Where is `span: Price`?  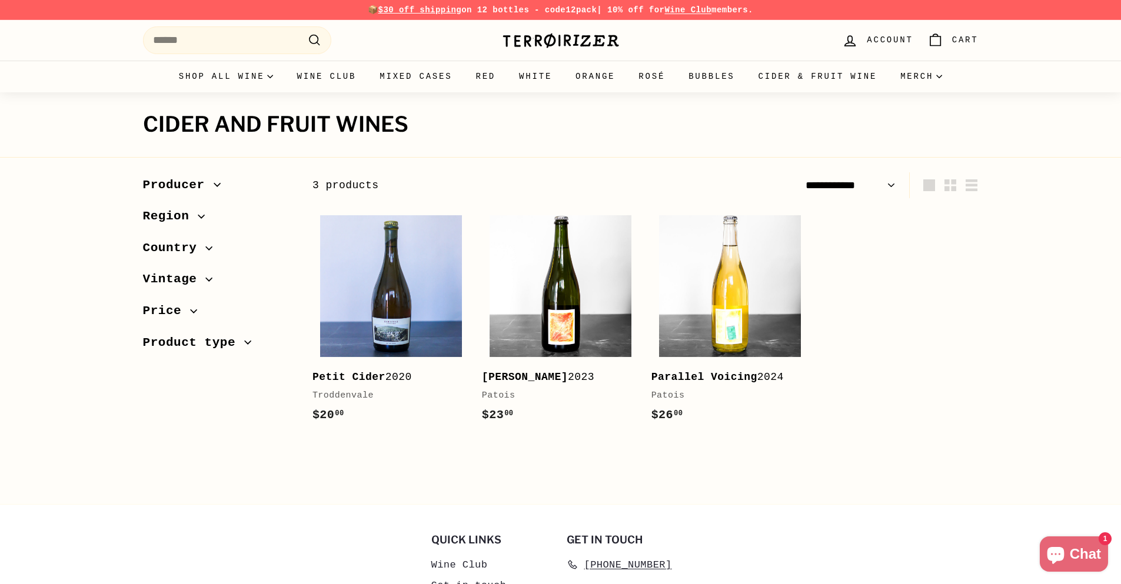 span: Price is located at coordinates (166, 311).